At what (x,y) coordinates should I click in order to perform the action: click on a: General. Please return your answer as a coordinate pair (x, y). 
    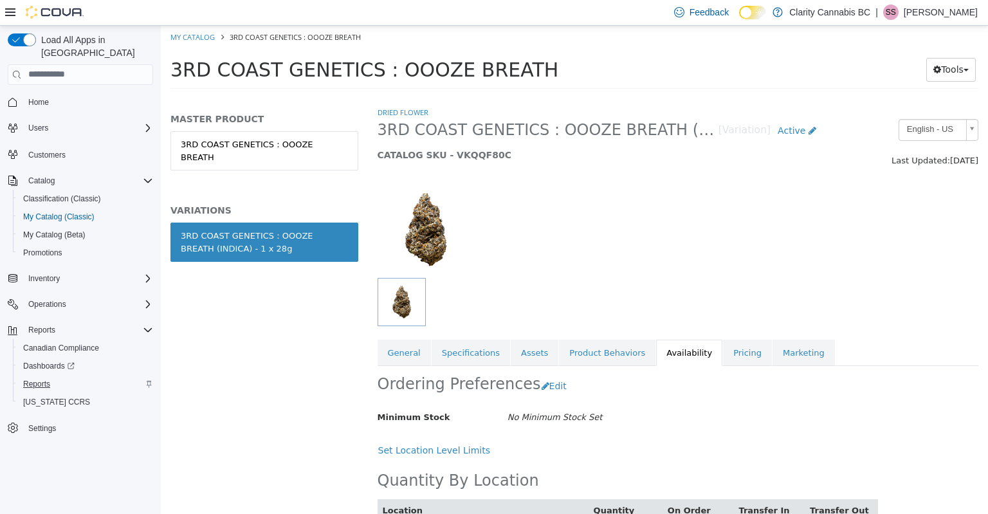
    Looking at the image, I should click on (243, 327).